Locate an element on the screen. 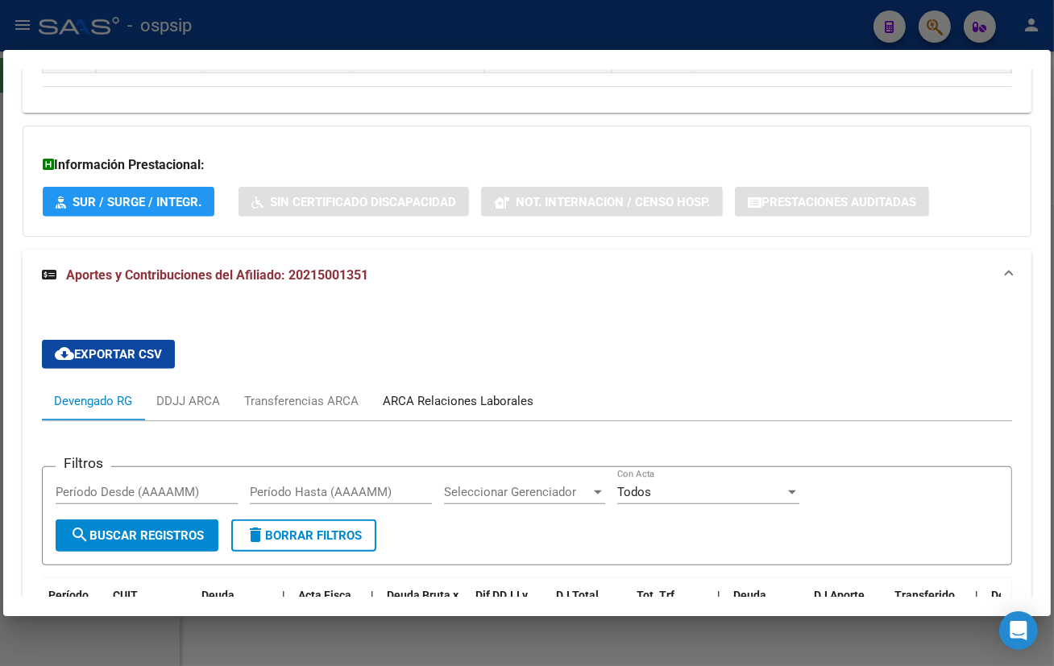  span: Acta Fisca. is located at coordinates (326, 595).